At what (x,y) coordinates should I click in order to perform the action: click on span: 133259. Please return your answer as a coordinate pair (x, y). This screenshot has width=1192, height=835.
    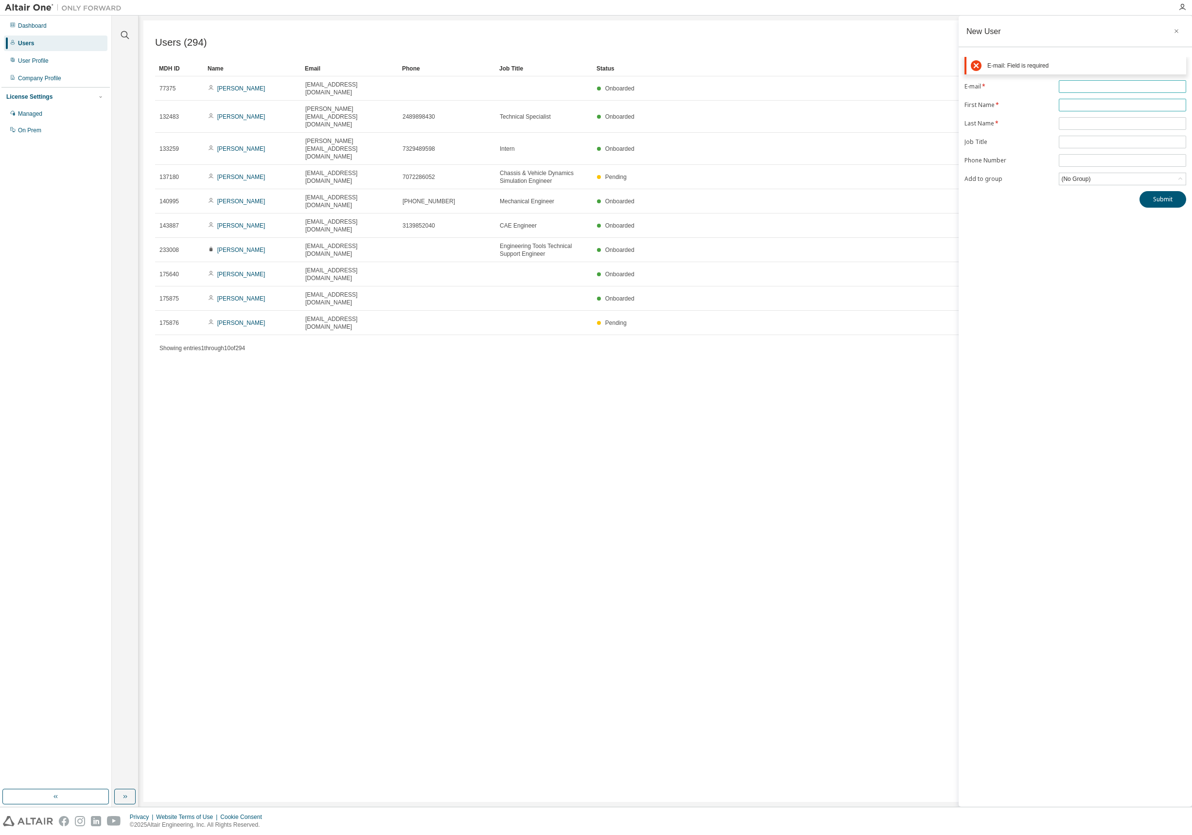
    Looking at the image, I should click on (169, 149).